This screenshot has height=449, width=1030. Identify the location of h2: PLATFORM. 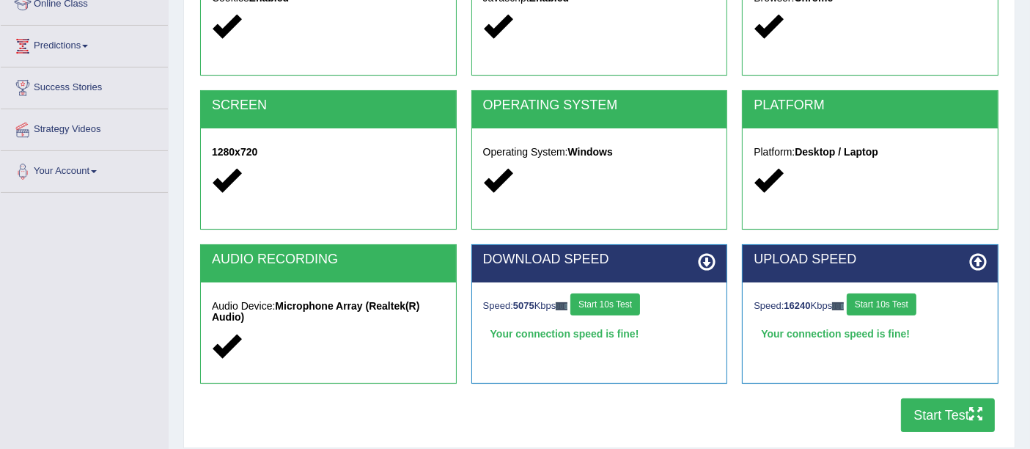
(870, 106).